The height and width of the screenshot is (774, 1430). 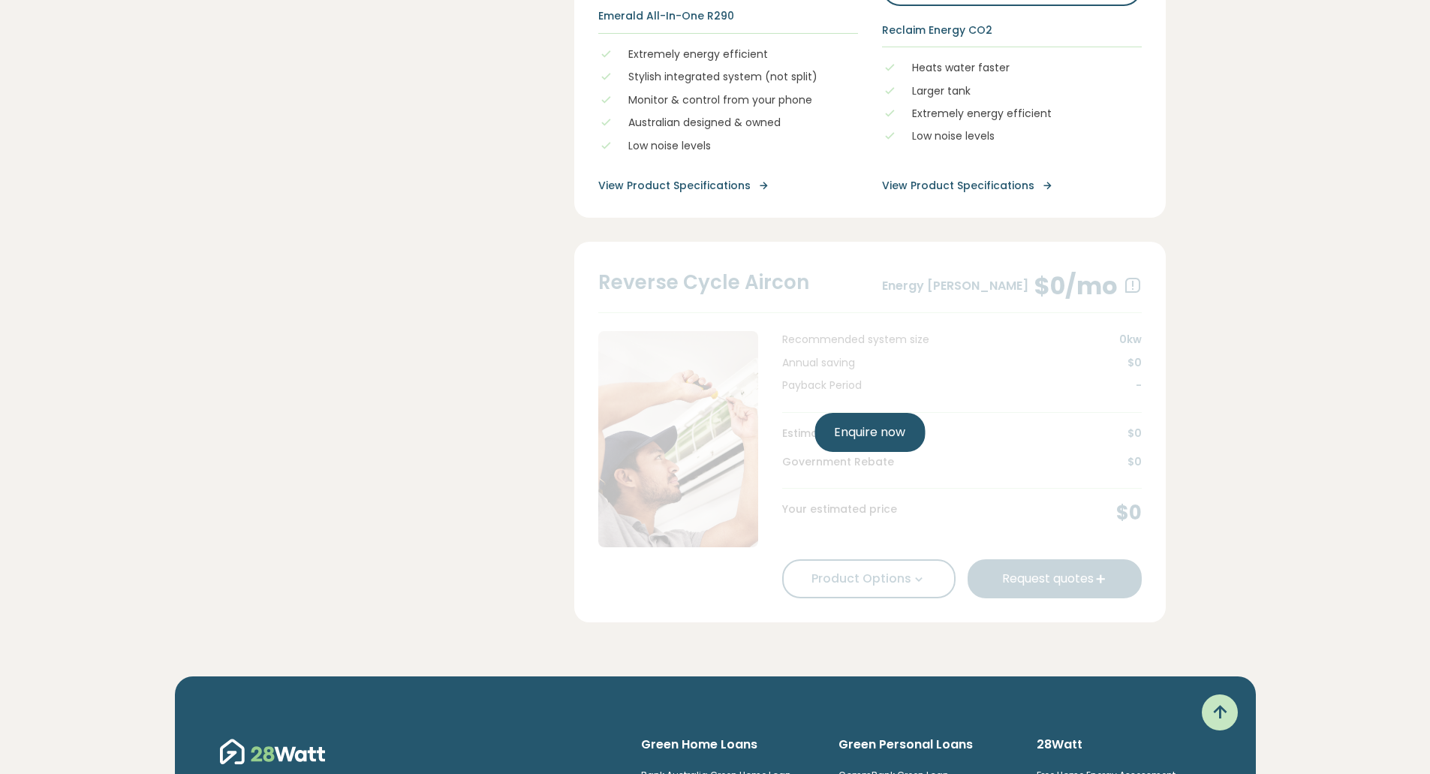 I want to click on h6: Emerald All-In-One R290, so click(x=728, y=17).